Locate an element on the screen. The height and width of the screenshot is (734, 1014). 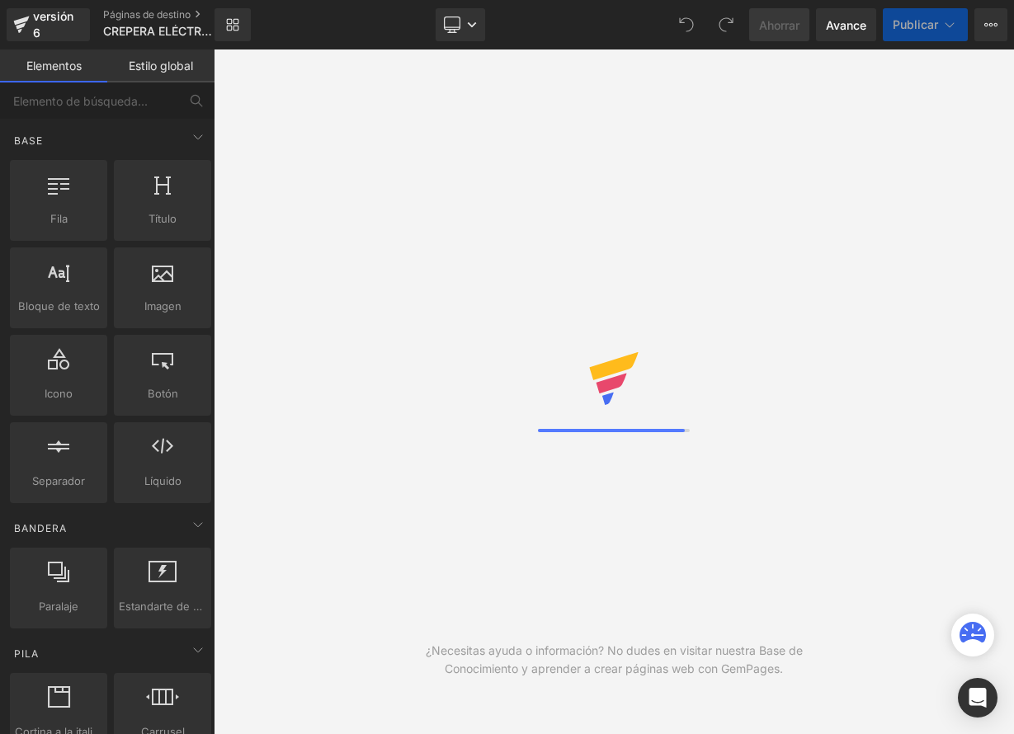
button: Publicar is located at coordinates (925, 25).